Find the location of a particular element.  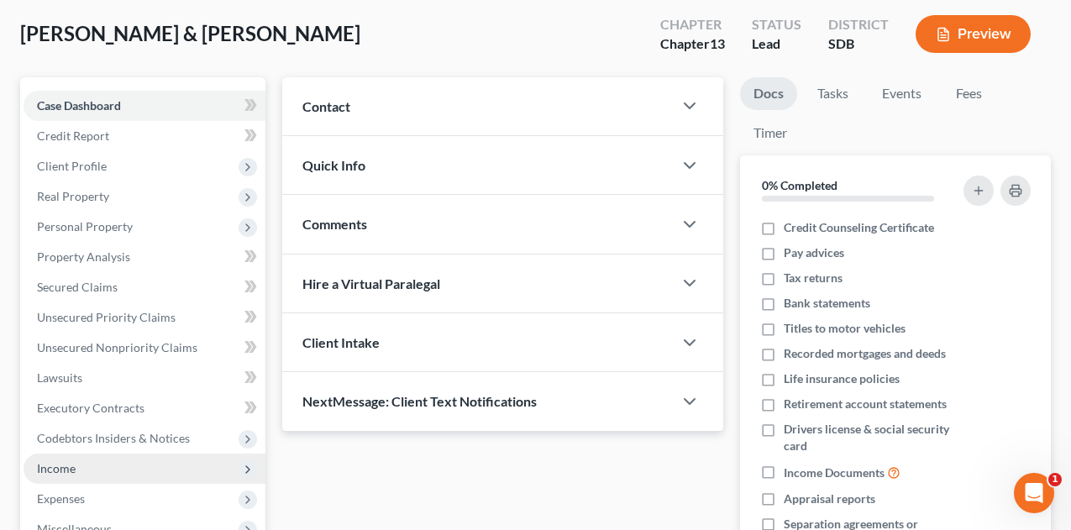

span: Property Analysis is located at coordinates (83, 256).